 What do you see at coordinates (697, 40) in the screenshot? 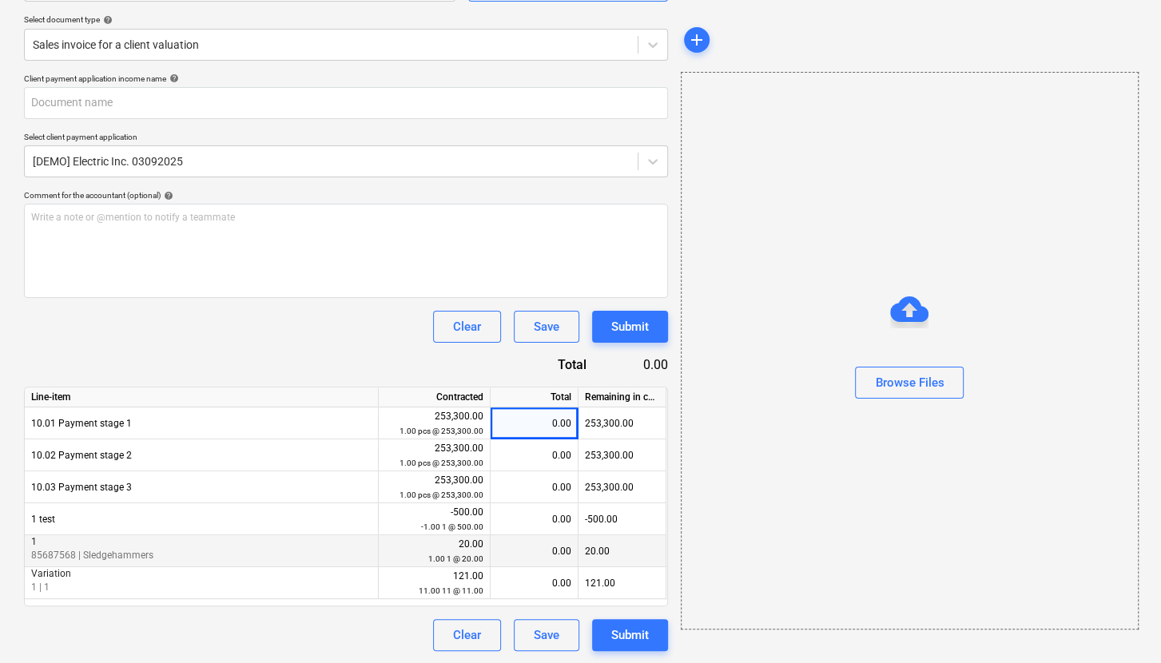
I see `span: add` at bounding box center [697, 40].